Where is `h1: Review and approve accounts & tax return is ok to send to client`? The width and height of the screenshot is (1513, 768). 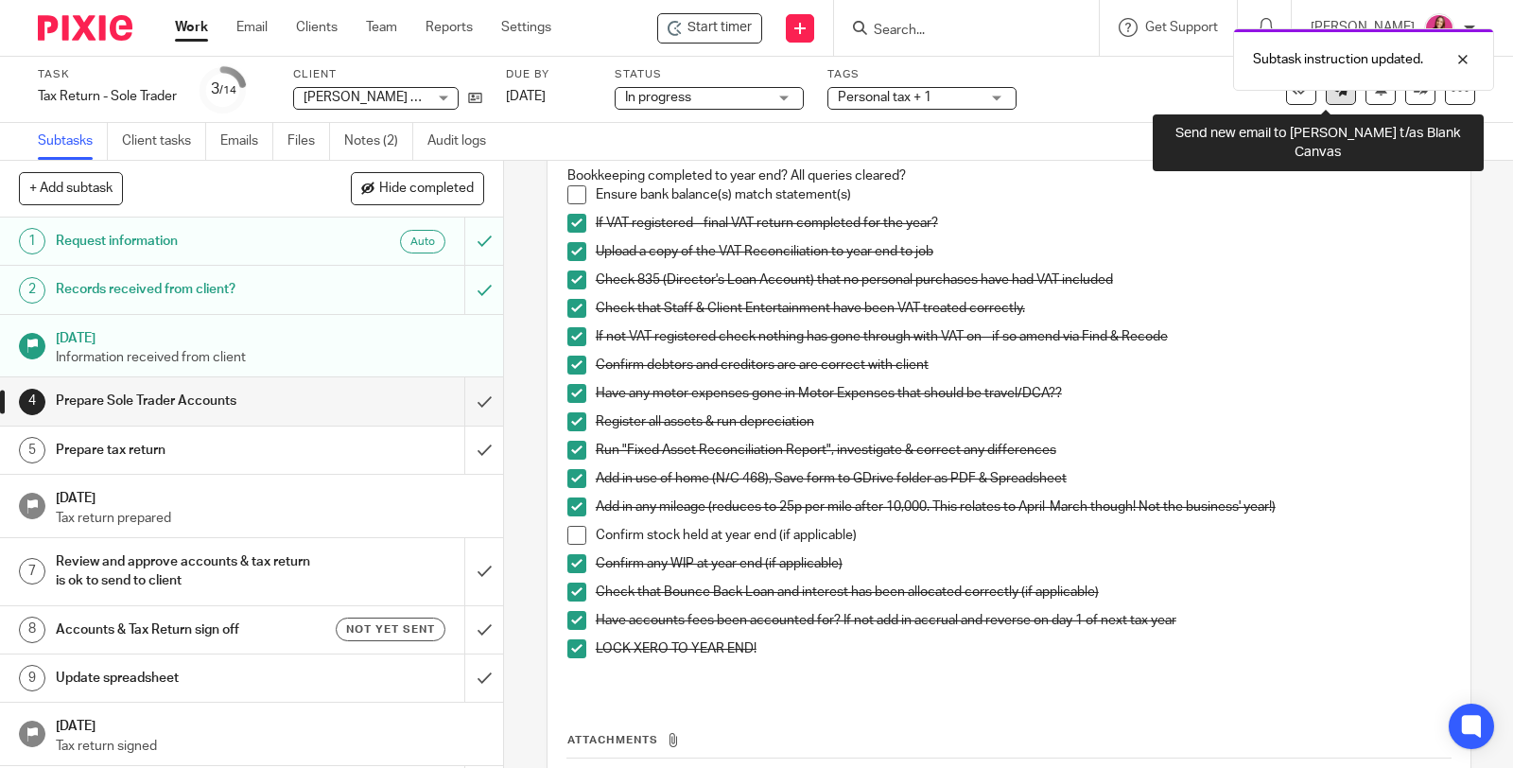
h1: Review and approve accounts & tax return is ok to send to client is located at coordinates (185, 571).